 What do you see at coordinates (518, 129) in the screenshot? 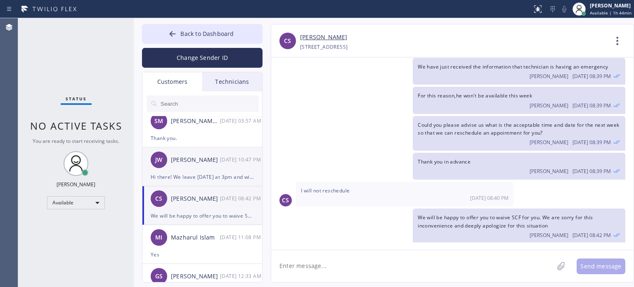
I see `span: Could you please advise us what is the acceptable time and date for the next week so that we can ...` at bounding box center [518, 129].